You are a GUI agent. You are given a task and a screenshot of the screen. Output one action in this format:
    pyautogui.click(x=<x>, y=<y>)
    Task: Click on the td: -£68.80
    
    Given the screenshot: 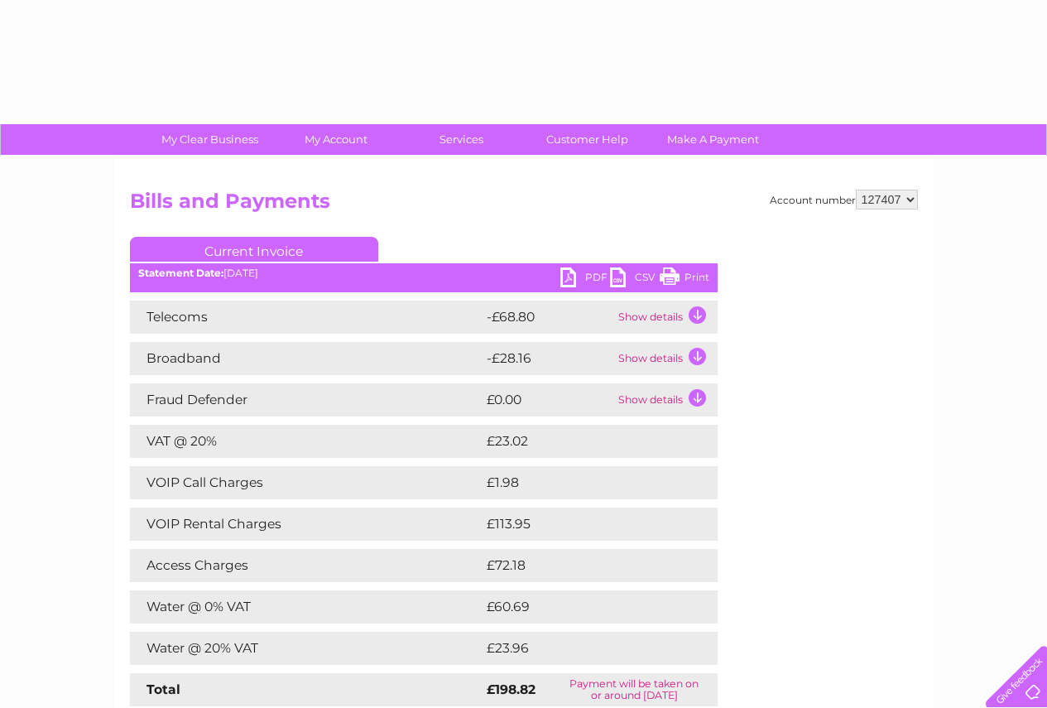 What is the action you would take?
    pyautogui.click(x=548, y=317)
    